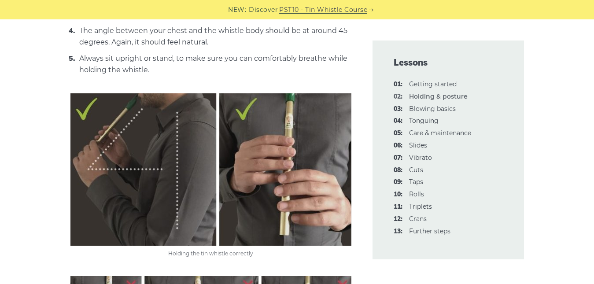 This screenshot has height=284, width=594. I want to click on span: 13:, so click(398, 231).